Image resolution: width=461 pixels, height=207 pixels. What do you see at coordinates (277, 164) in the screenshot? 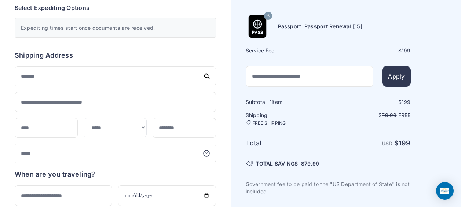
I see `span: TOTAL SAVINGS` at bounding box center [277, 164].